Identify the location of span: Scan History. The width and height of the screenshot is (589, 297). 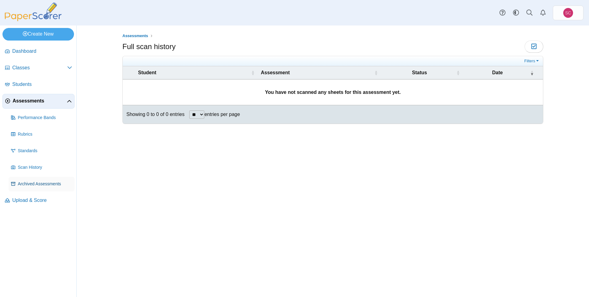
(45, 168).